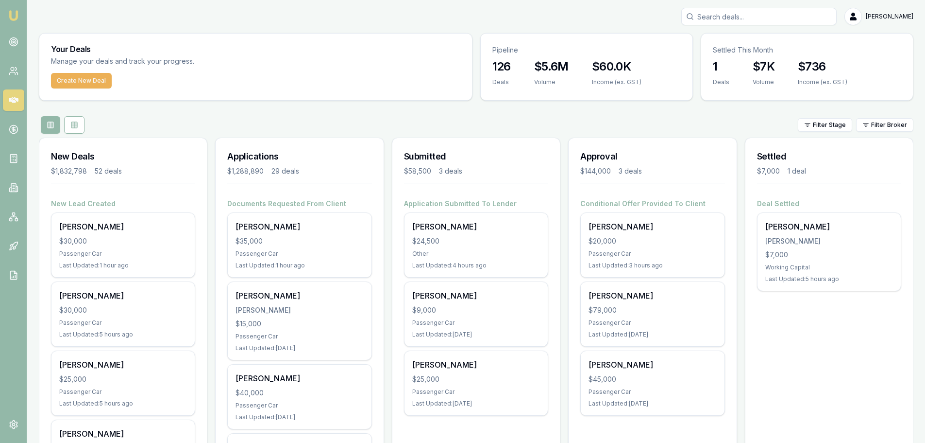  I want to click on div: $58,500, so click(418, 171).